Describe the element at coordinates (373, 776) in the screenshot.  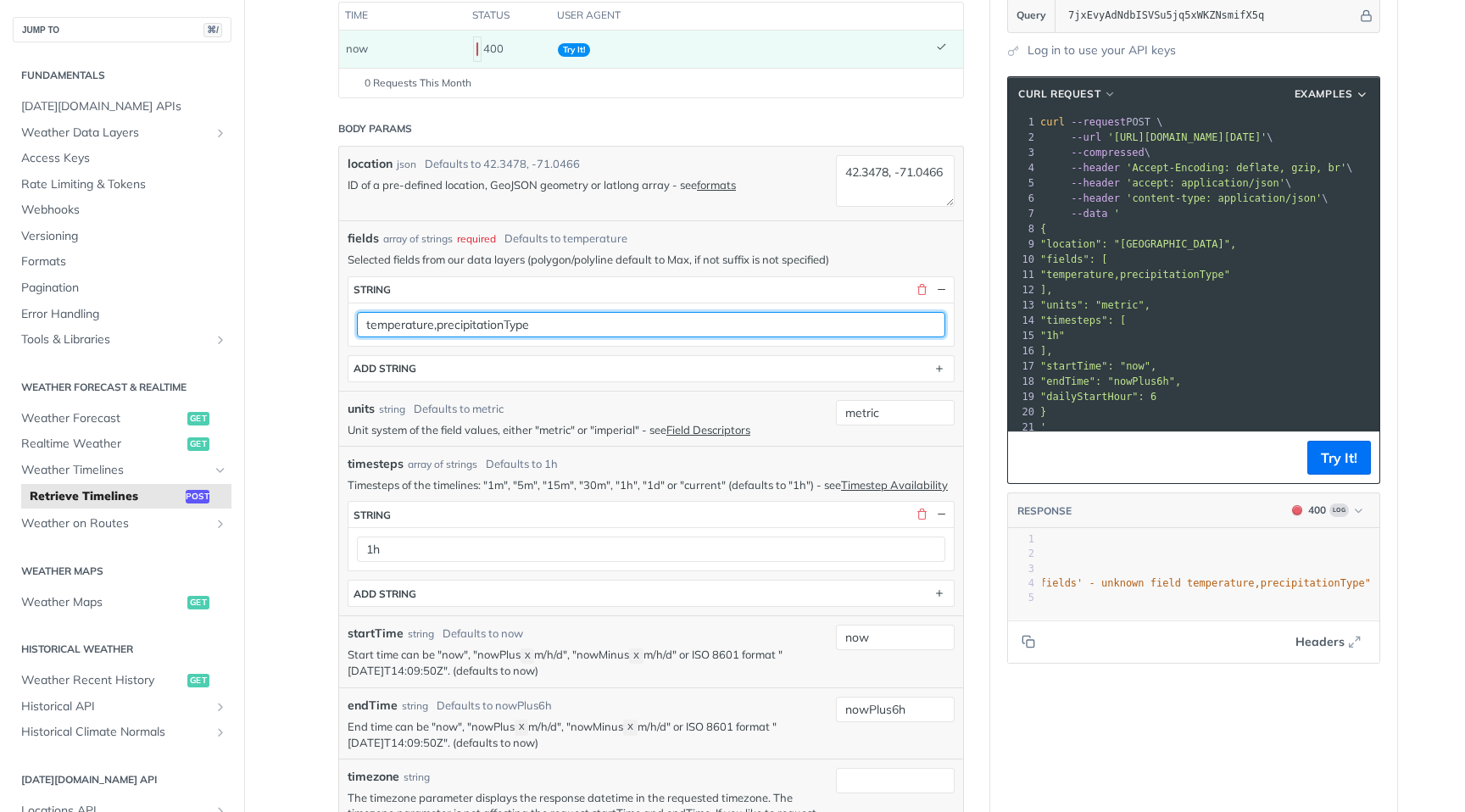
I see `label: timezone` at that location.